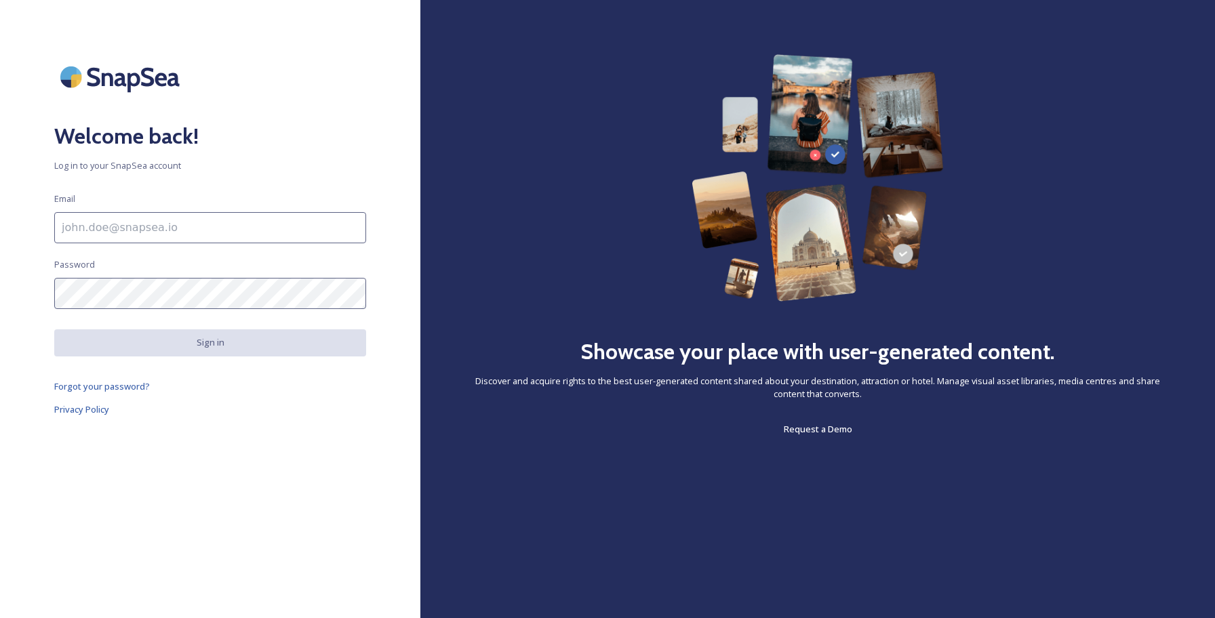  I want to click on span: Request a Demo, so click(818, 429).